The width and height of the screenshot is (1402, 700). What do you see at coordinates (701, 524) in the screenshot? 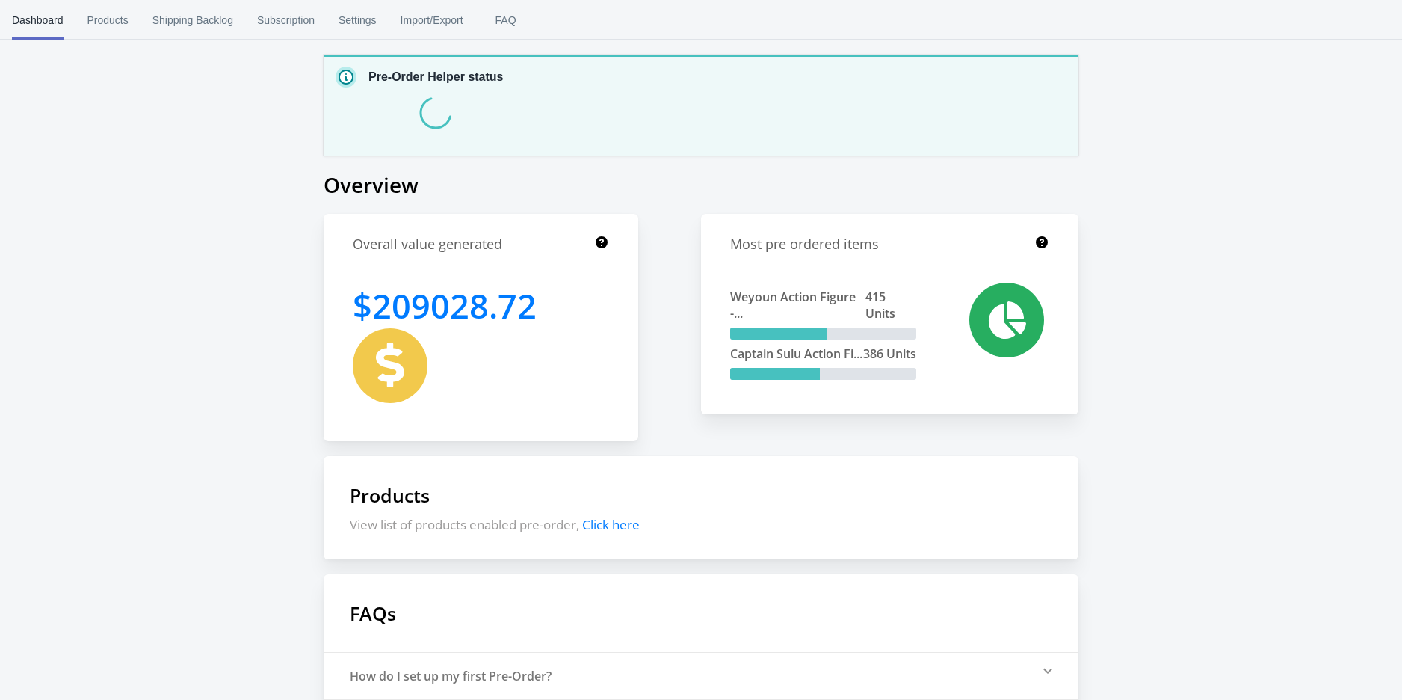
I see `p: View list of products enabled pre-order,` at bounding box center [701, 524].